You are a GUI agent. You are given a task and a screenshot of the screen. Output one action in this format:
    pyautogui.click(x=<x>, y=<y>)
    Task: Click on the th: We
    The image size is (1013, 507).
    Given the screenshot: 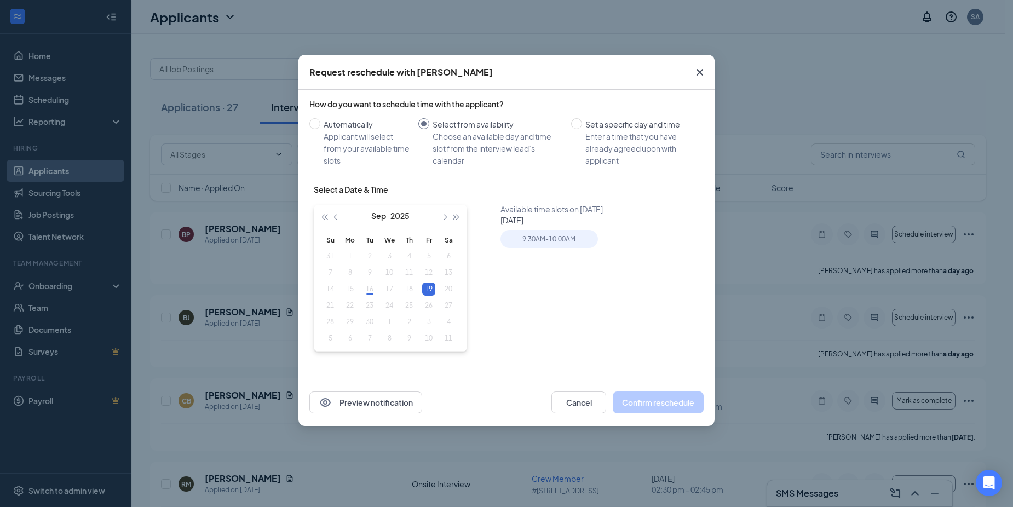 What is the action you would take?
    pyautogui.click(x=389, y=240)
    